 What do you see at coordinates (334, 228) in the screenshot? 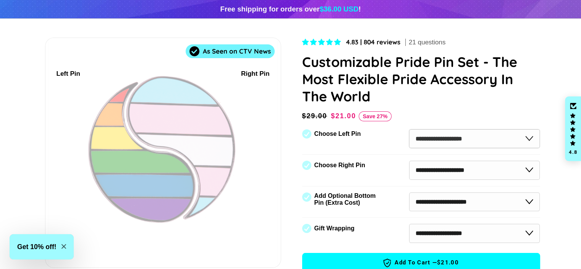
I see `label: Gift Wrapping` at bounding box center [334, 228].